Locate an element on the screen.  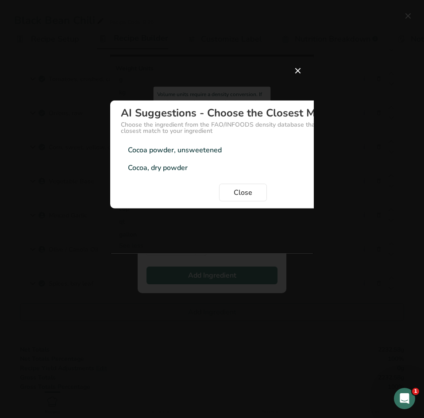
span: Close is located at coordinates (243, 192).